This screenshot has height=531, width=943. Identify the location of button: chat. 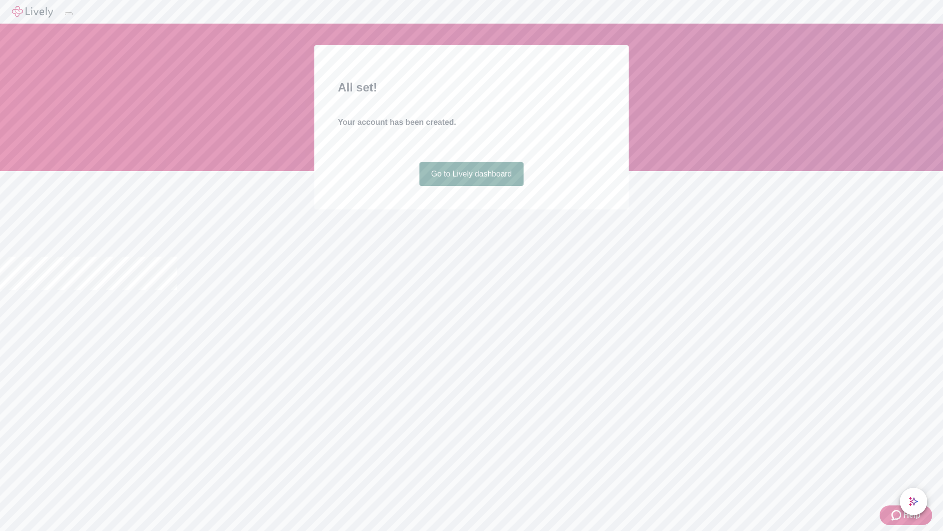
(914, 501).